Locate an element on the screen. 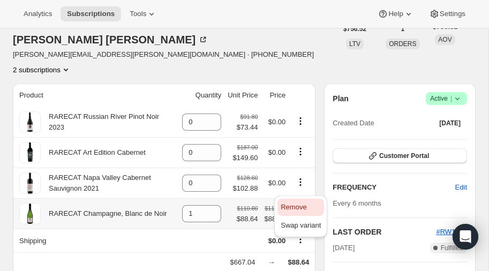  button: Customer Portal is located at coordinates (400, 156).